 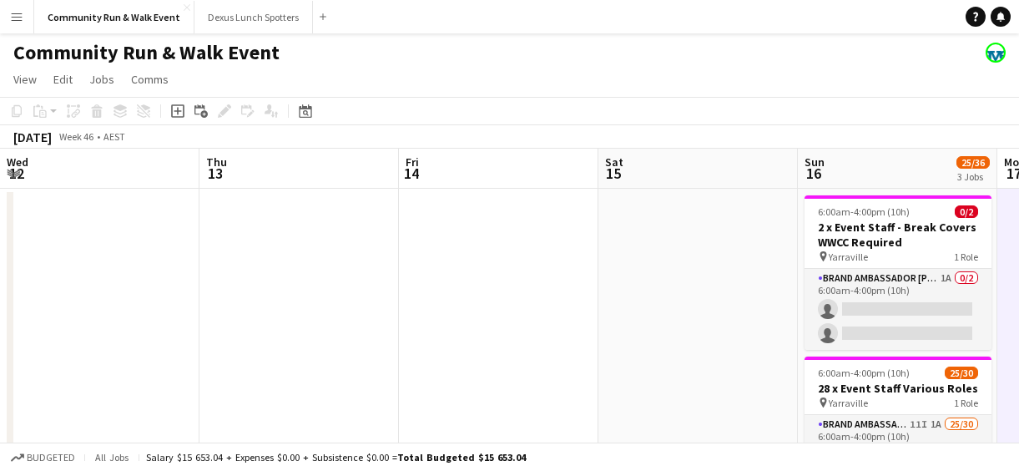 I want to click on app-job-card: 6:00am-4:00pm (10h)0/22 x Event Staff - Break Covers WWCC Required Yarraville1 RoleBrand Ambassad..., so click(x=898, y=272).